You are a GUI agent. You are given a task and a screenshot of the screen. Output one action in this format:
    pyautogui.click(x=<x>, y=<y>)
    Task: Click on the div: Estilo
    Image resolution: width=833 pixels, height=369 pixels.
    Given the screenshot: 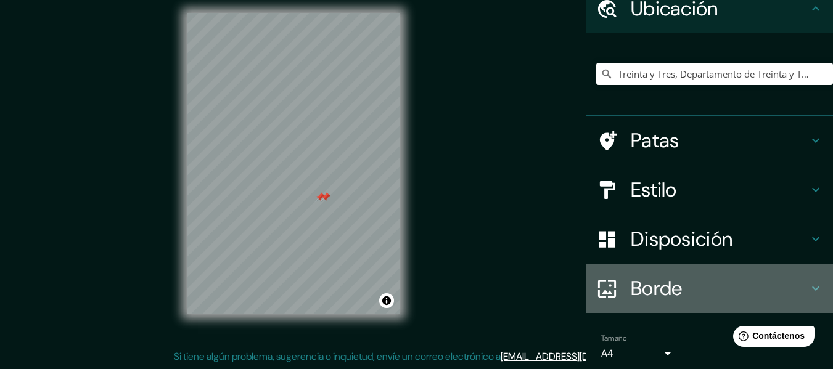 What is the action you would take?
    pyautogui.click(x=710, y=190)
    